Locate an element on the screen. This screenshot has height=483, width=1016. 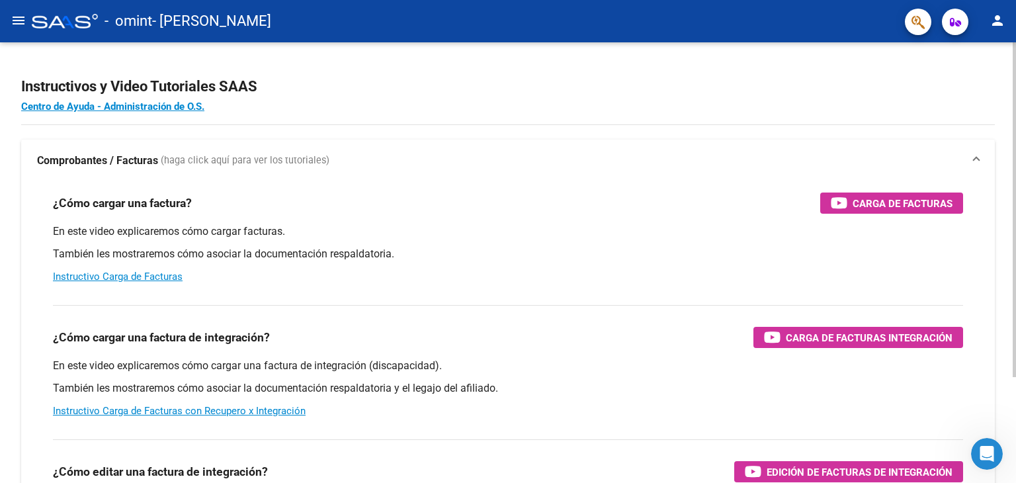
button: Carga de Facturas Integración is located at coordinates (858, 337).